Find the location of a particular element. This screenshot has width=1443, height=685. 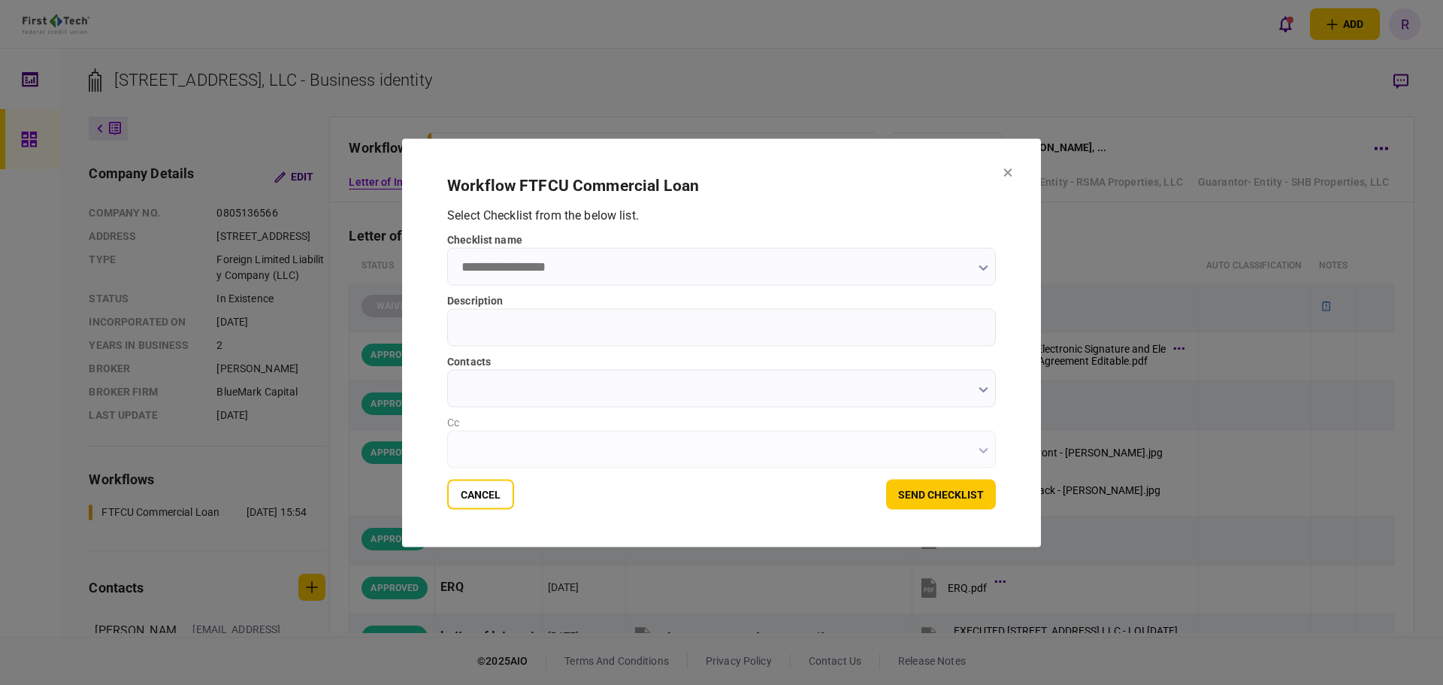

label: Description is located at coordinates (721, 300).